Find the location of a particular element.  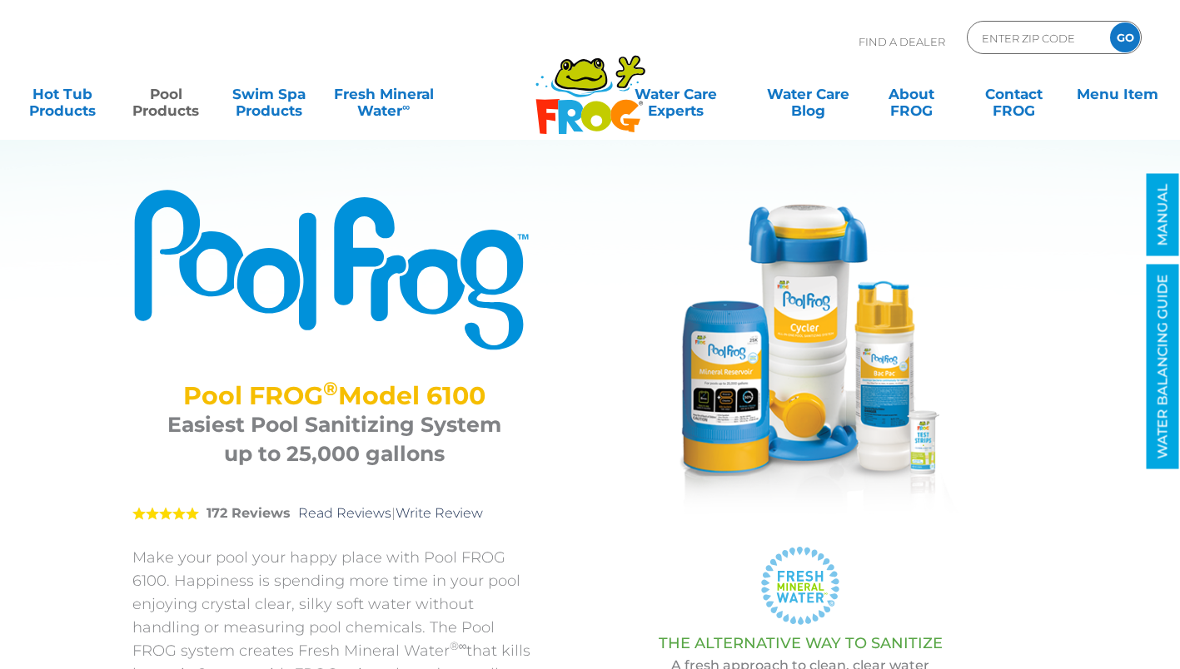

input: GO is located at coordinates (1125, 37).